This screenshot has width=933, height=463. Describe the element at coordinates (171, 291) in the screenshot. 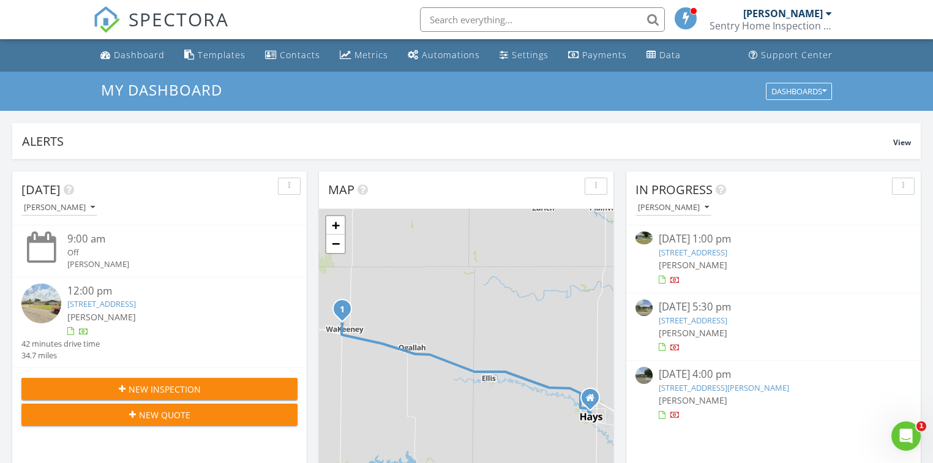

I see `div: 12:00 pm` at that location.